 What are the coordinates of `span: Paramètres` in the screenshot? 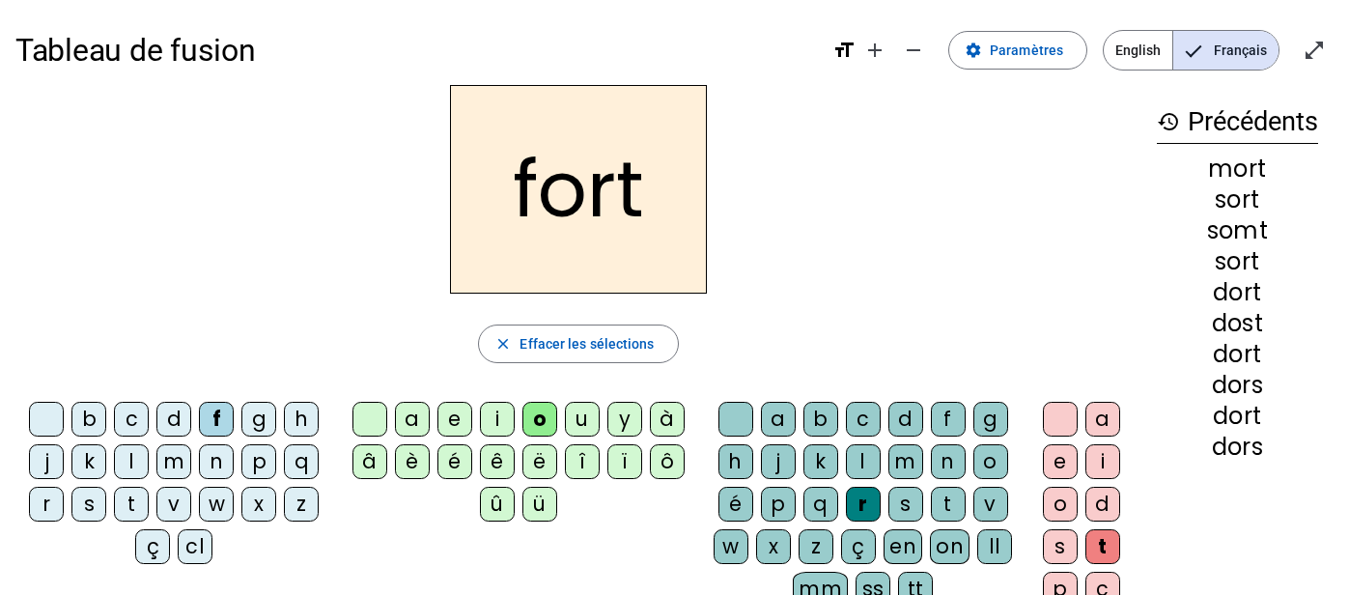 It's located at (1026, 50).